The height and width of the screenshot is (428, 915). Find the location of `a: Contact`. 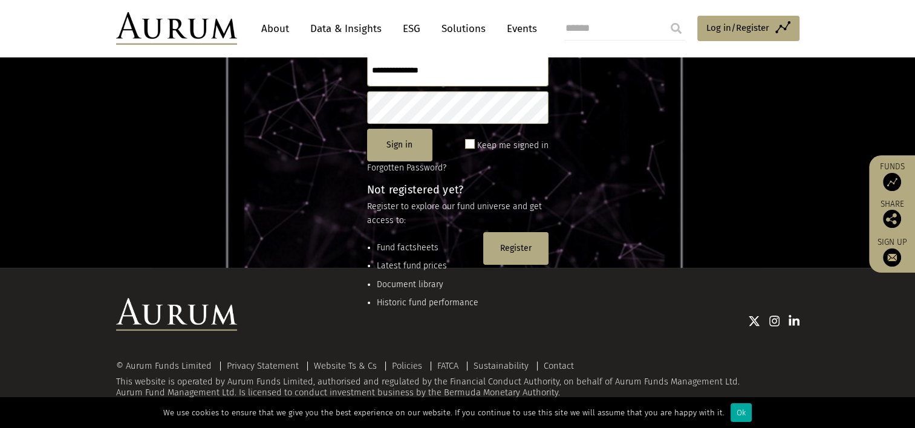

a: Contact is located at coordinates (559, 366).